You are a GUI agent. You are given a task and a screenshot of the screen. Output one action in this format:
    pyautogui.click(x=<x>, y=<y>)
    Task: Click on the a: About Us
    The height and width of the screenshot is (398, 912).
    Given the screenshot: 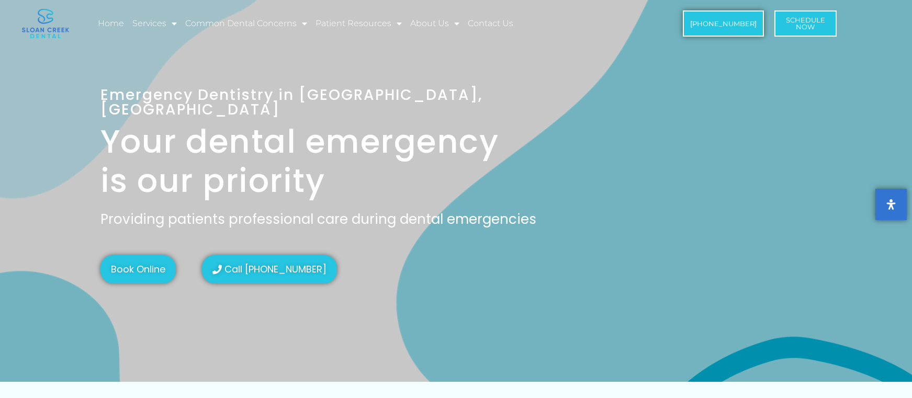 What is the action you would take?
    pyautogui.click(x=435, y=24)
    